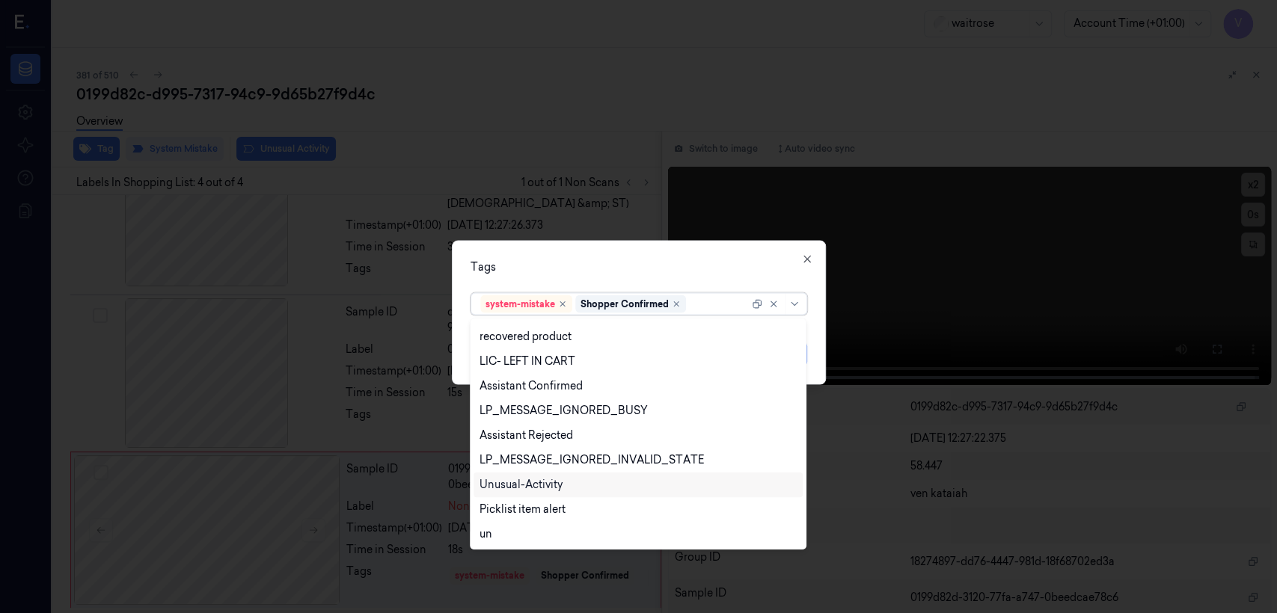 This screenshot has width=1277, height=613. Describe the element at coordinates (531, 386) in the screenshot. I see `div: Assistant Confirmed` at that location.